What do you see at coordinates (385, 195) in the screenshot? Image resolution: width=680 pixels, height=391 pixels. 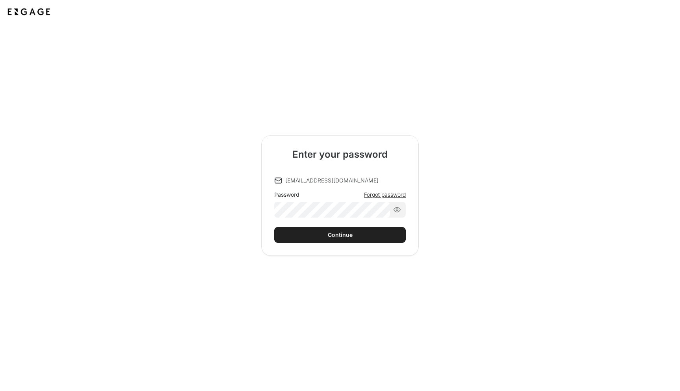 I see `a: Forgot password` at bounding box center [385, 195].